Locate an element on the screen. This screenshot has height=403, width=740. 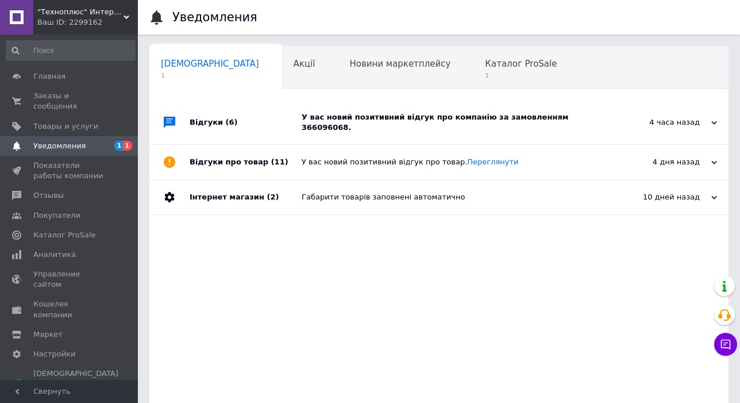
span: Товары и услуги is located at coordinates (65, 126).